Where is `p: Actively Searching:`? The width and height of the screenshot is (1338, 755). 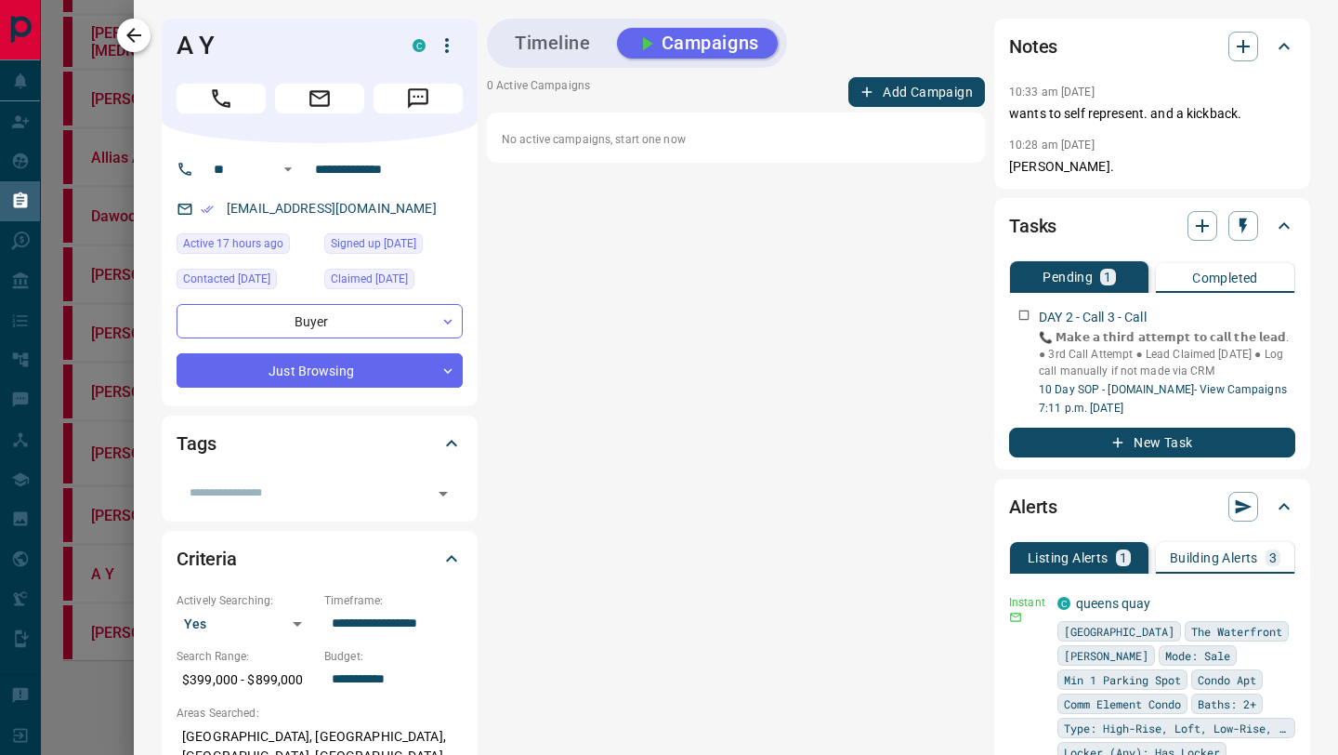 p: Actively Searching: is located at coordinates (245, 600).